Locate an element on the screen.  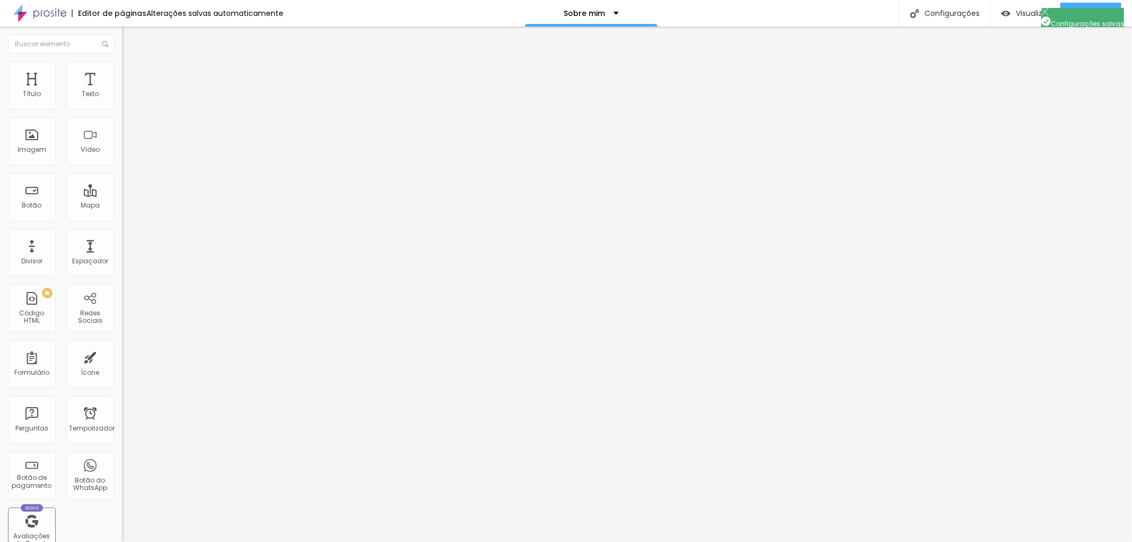
font: Perguntas is located at coordinates (32, 428).